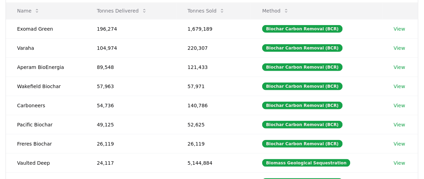  What do you see at coordinates (131, 163) in the screenshot?
I see `td: 24,117` at bounding box center [131, 163].